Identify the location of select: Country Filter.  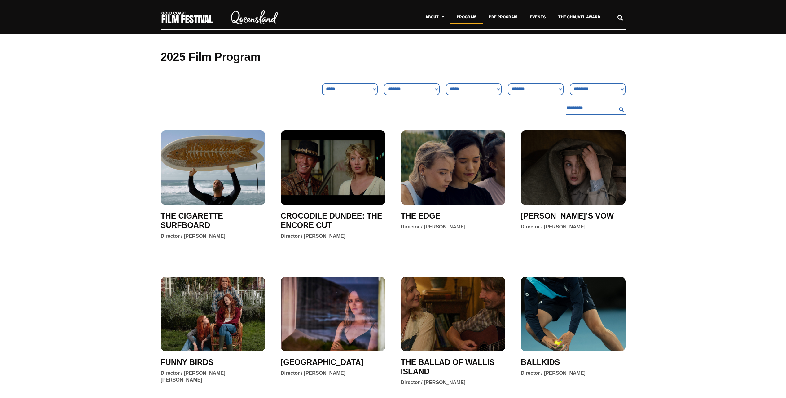
(535, 89).